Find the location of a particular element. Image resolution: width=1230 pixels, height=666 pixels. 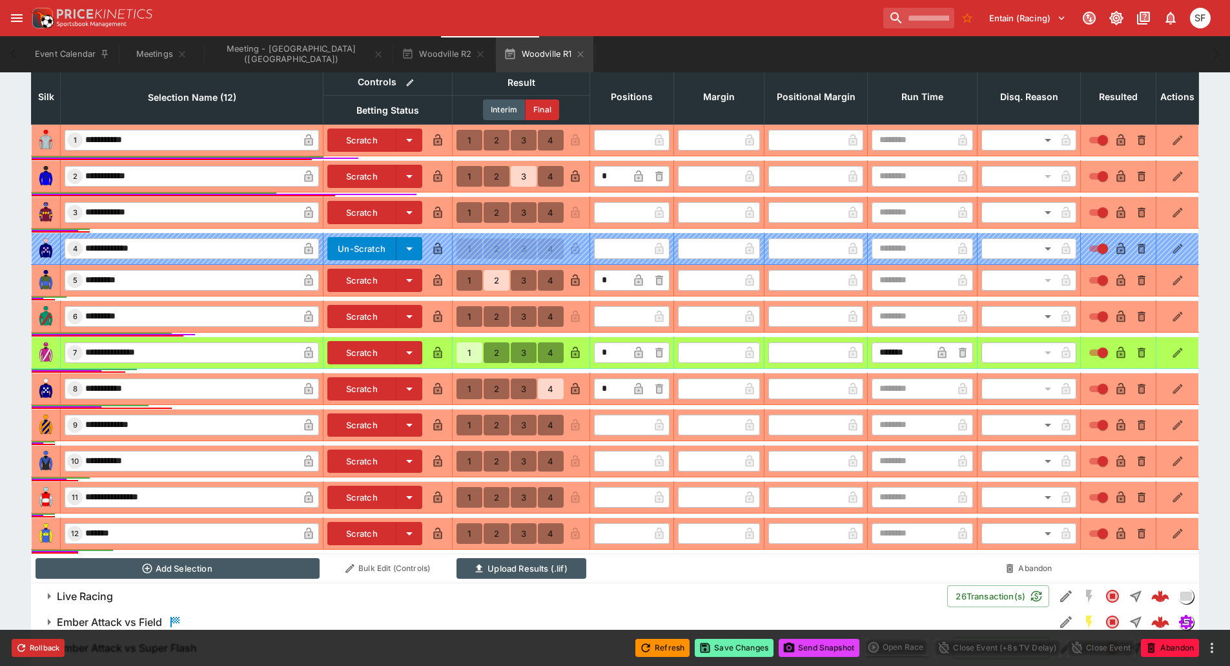

h6: Live Racing is located at coordinates (85, 596).